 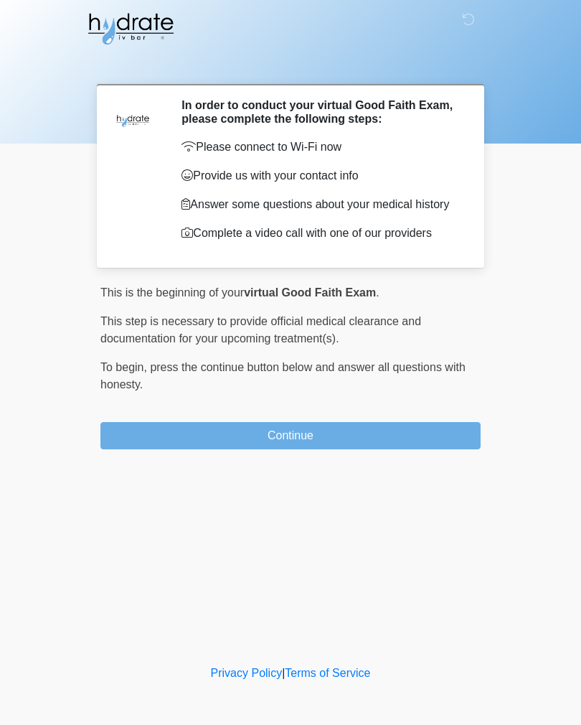 I want to click on span: This step is necessary to provide official medical clearance and documentation for your upcoming ..., so click(x=261, y=329).